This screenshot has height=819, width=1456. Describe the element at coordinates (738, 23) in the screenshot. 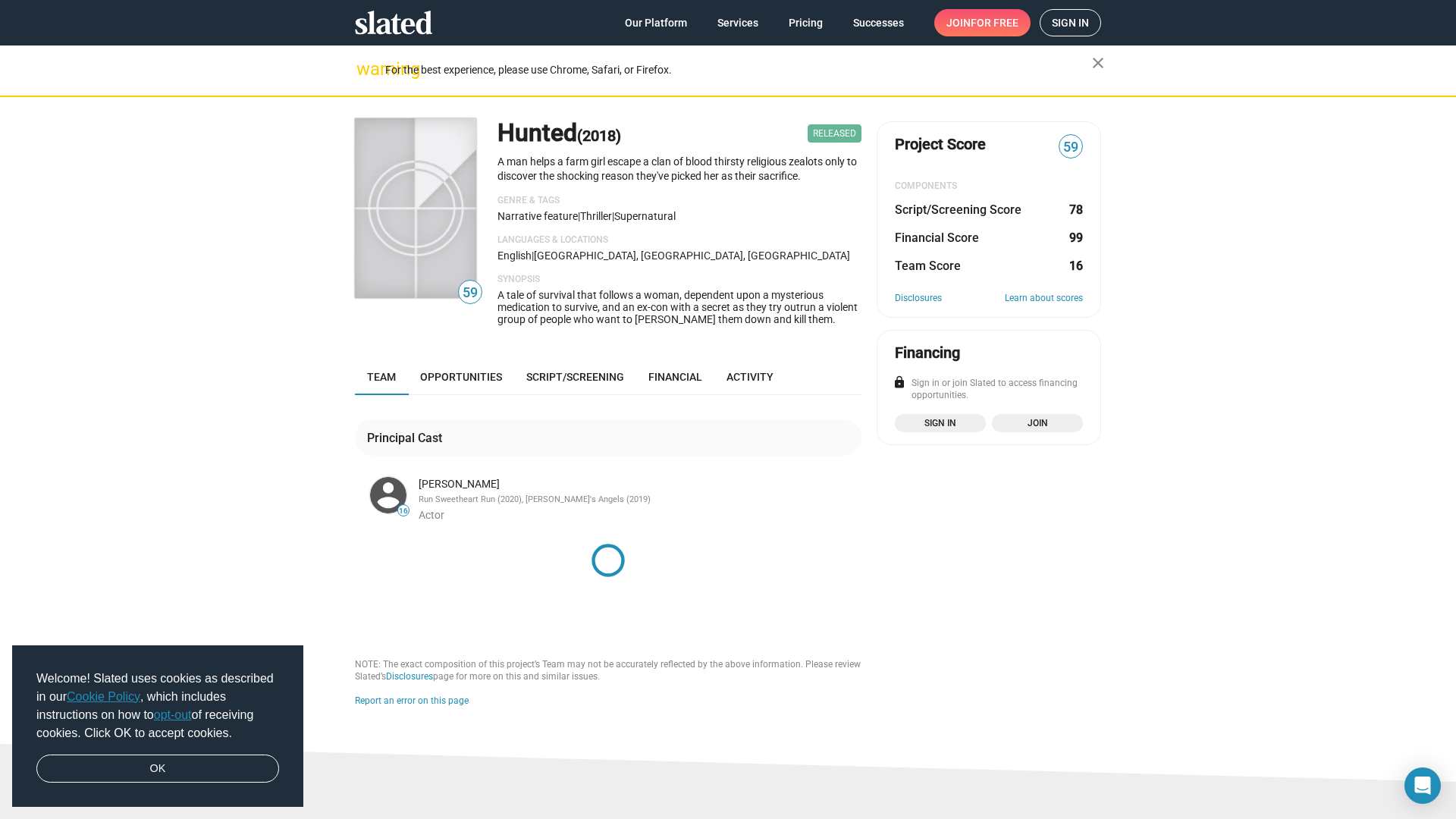

I see `a: Services` at that location.